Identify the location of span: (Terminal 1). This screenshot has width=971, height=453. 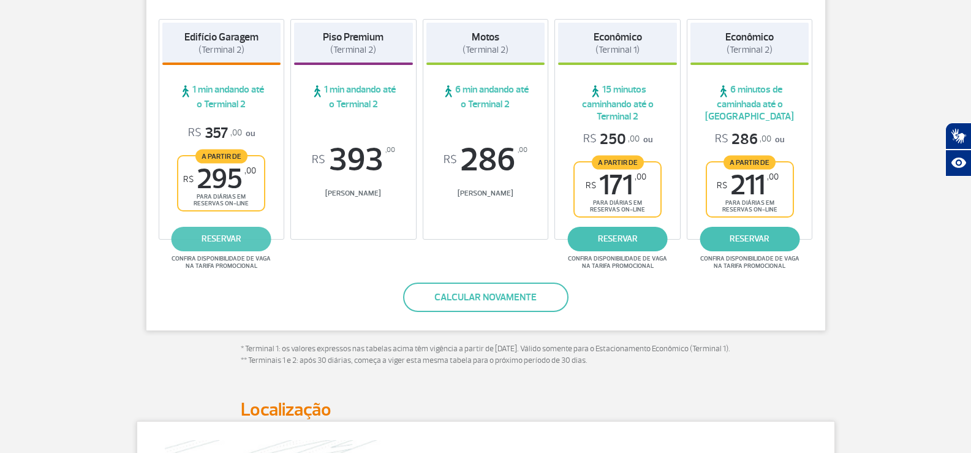
(618, 50).